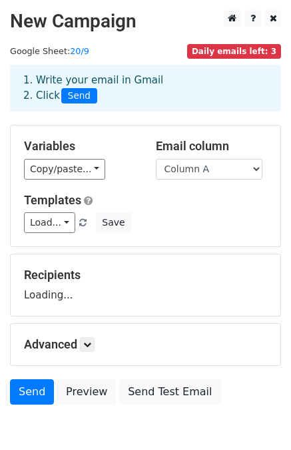 The image size is (291, 450). I want to click on span: Send, so click(79, 96).